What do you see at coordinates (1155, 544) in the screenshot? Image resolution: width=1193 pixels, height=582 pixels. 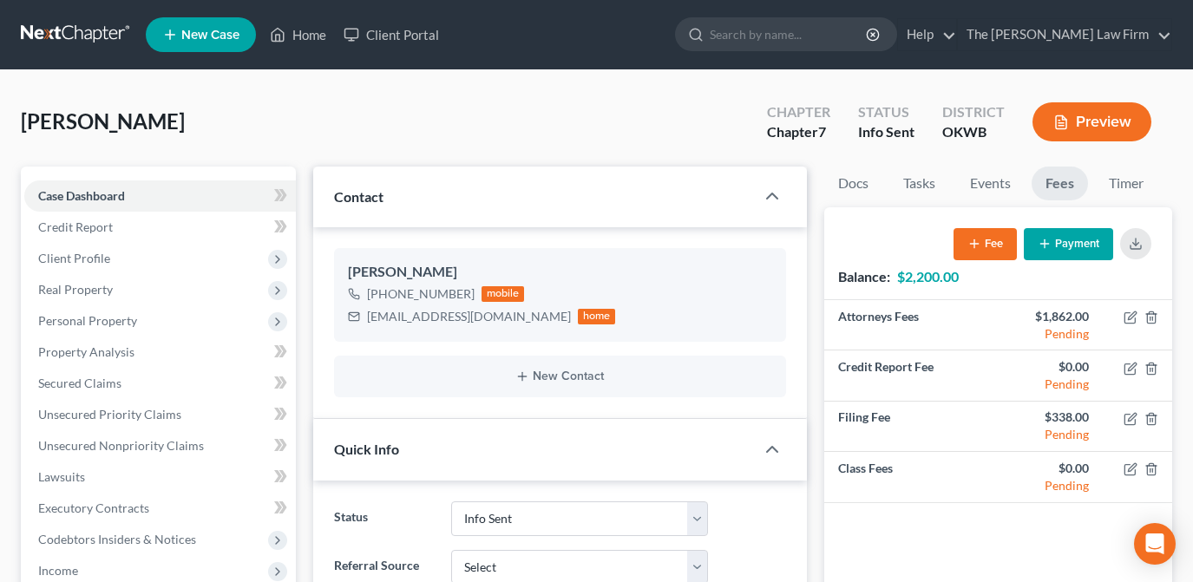 I see `div: Open Intercom Messenger` at bounding box center [1155, 544].